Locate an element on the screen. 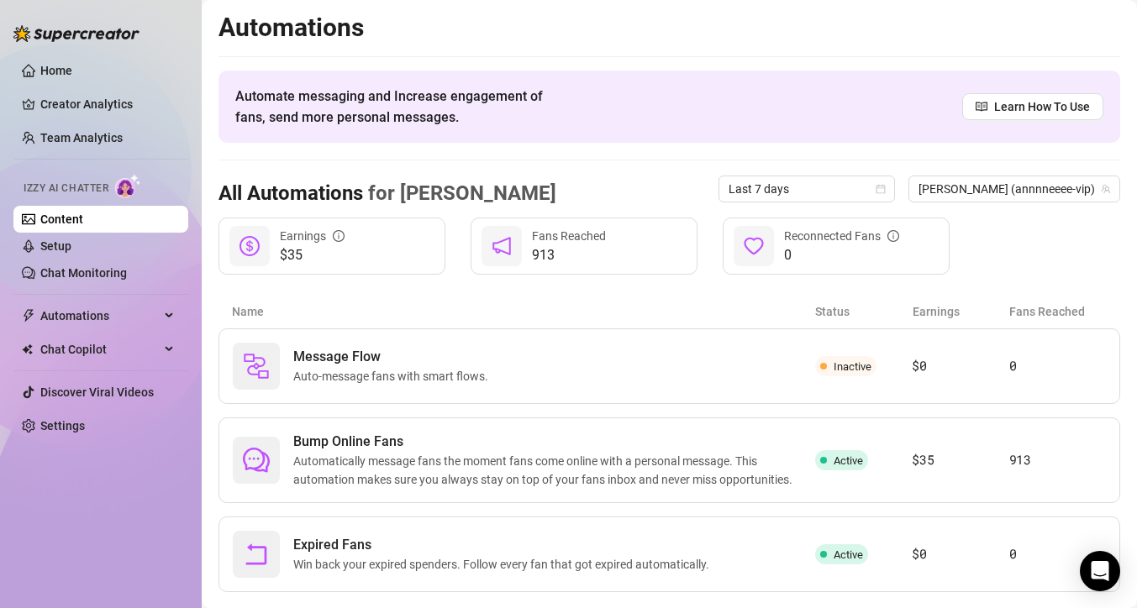  article: Earnings is located at coordinates (961, 312).